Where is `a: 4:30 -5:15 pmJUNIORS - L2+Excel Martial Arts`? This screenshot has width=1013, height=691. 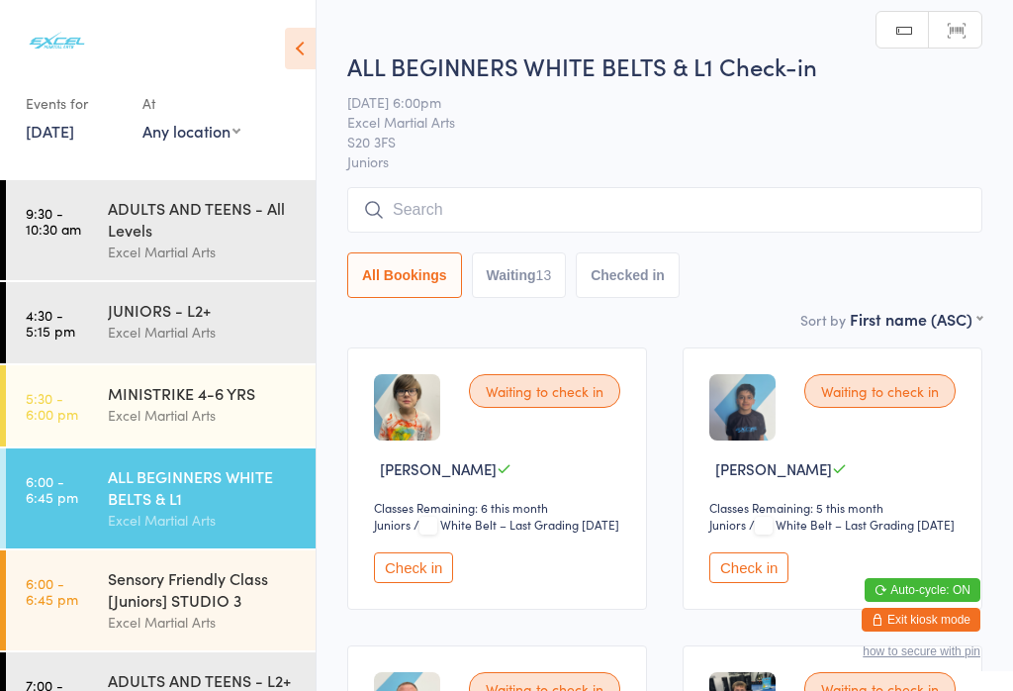 a: 4:30 -5:15 pmJUNIORS - L2+Excel Martial Arts is located at coordinates (160, 323).